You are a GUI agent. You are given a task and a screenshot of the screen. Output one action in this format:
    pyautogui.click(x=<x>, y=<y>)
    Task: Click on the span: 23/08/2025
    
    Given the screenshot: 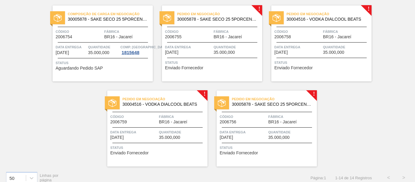 What is the action you would take?
    pyautogui.click(x=226, y=137)
    